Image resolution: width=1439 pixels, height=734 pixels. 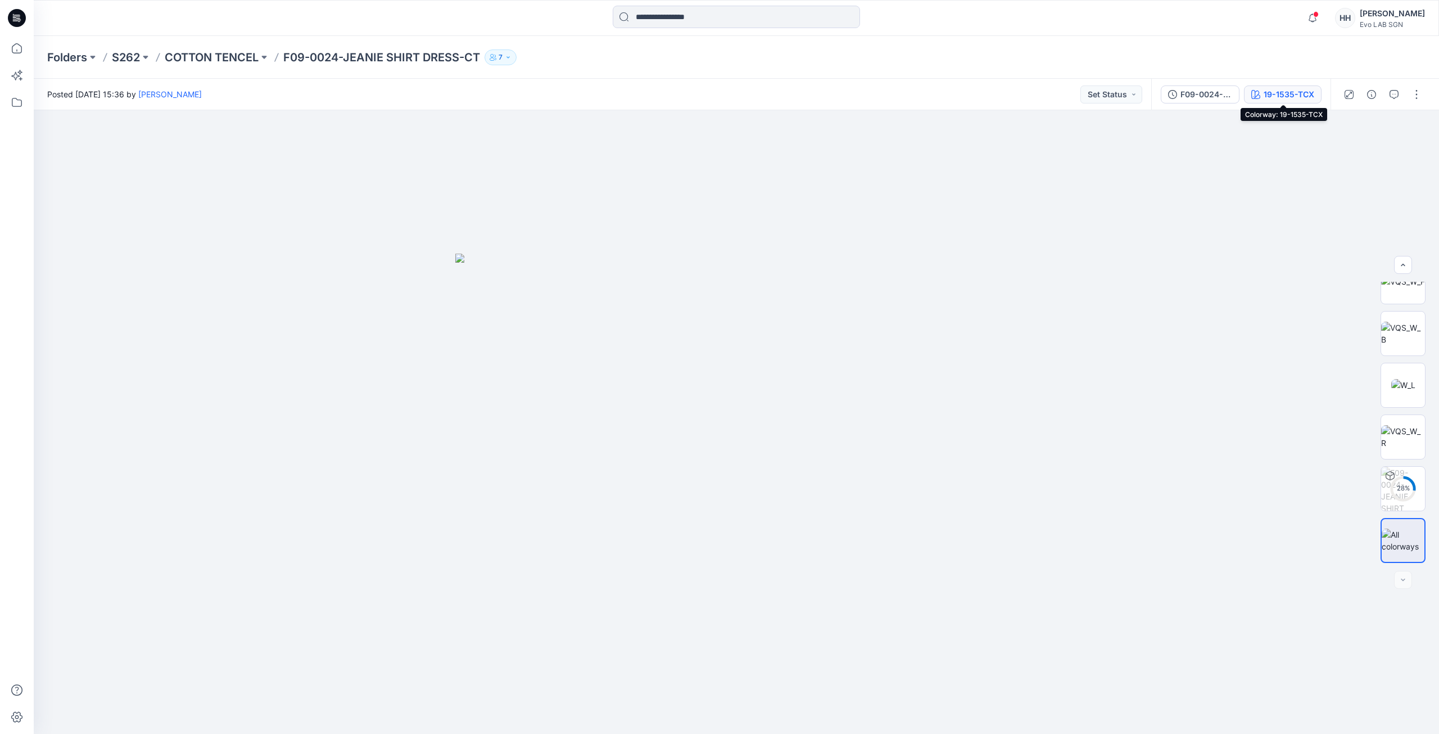 I want to click on button: Details, so click(x=1372, y=94).